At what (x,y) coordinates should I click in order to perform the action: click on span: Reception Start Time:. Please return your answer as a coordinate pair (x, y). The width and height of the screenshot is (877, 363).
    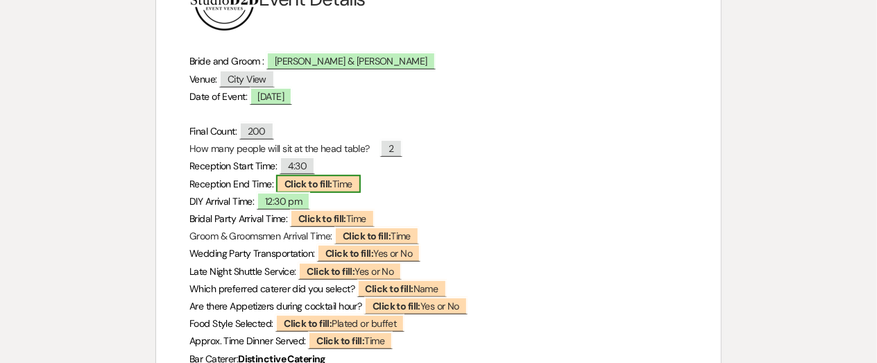
    Looking at the image, I should click on (233, 166).